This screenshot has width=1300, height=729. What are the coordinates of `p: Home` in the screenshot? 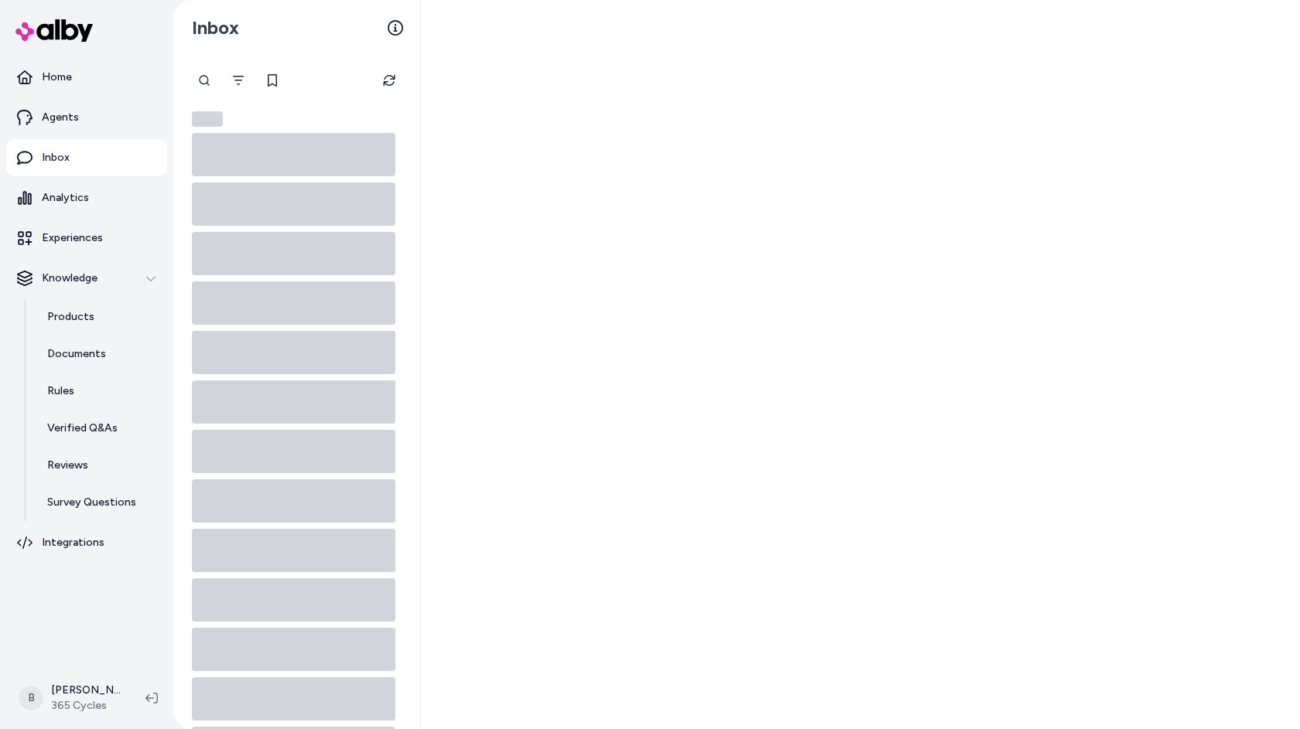 It's located at (56, 77).